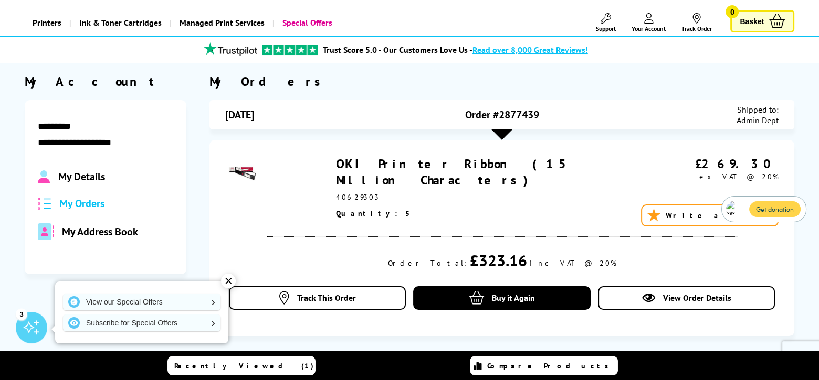 The image size is (819, 380). What do you see at coordinates (46, 232) in the screenshot?
I see `img: address-book-duotone-solid.svg` at bounding box center [46, 232].